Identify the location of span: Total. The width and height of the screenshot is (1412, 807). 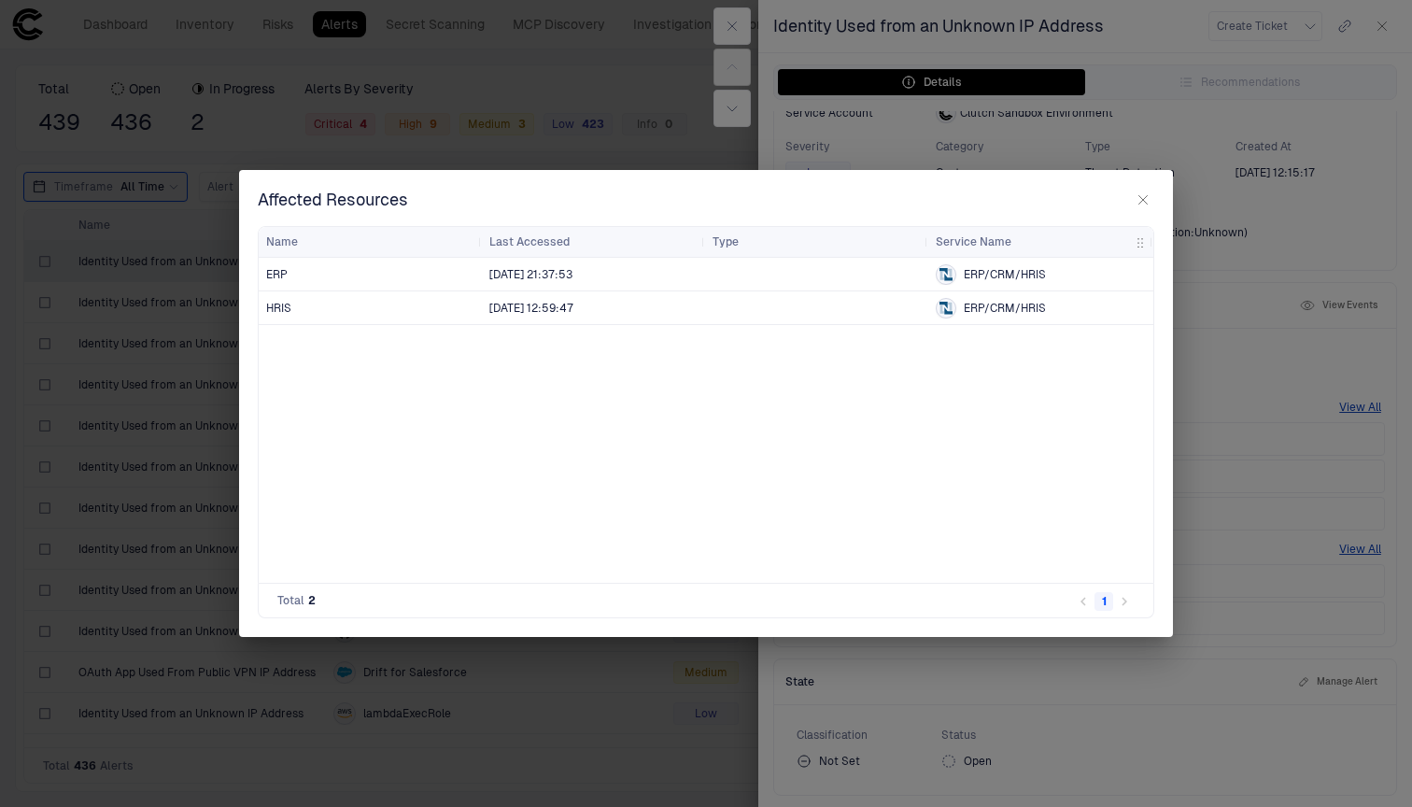
(290, 600).